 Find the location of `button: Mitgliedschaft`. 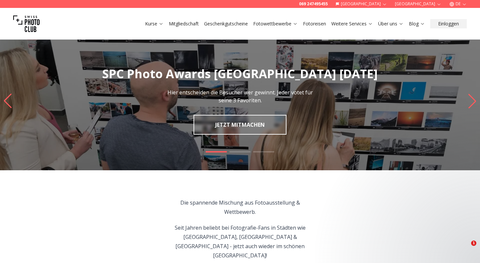

button: Mitgliedschaft is located at coordinates (184, 24).